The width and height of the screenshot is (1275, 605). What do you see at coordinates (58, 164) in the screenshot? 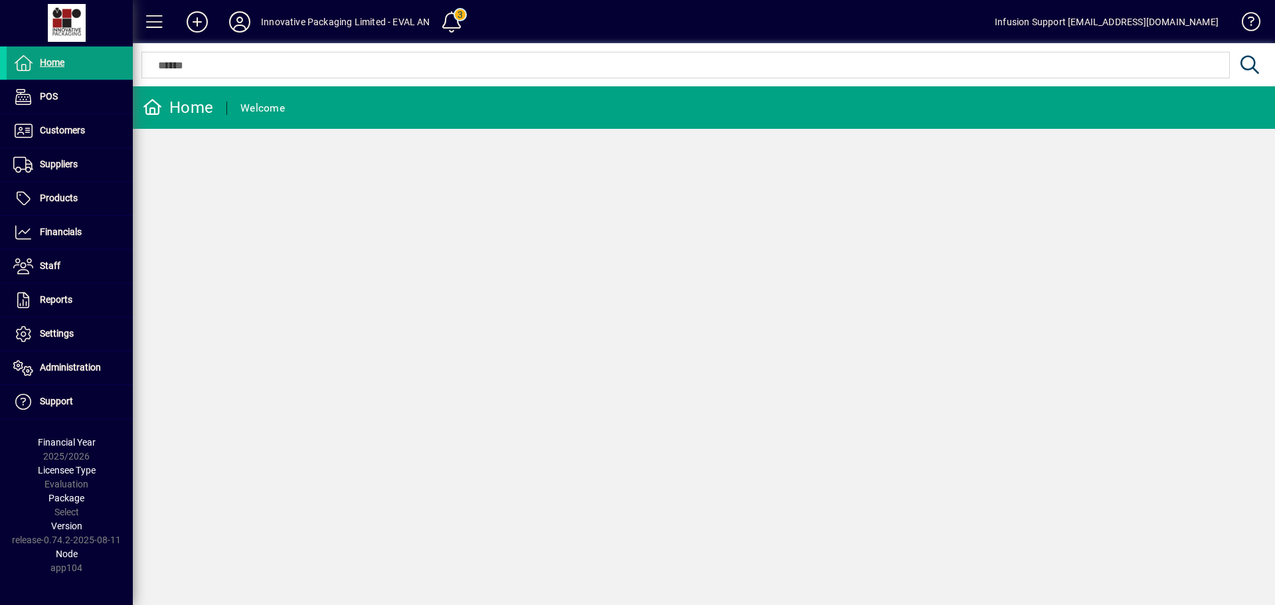
I see `span: Suppliers` at bounding box center [58, 164].